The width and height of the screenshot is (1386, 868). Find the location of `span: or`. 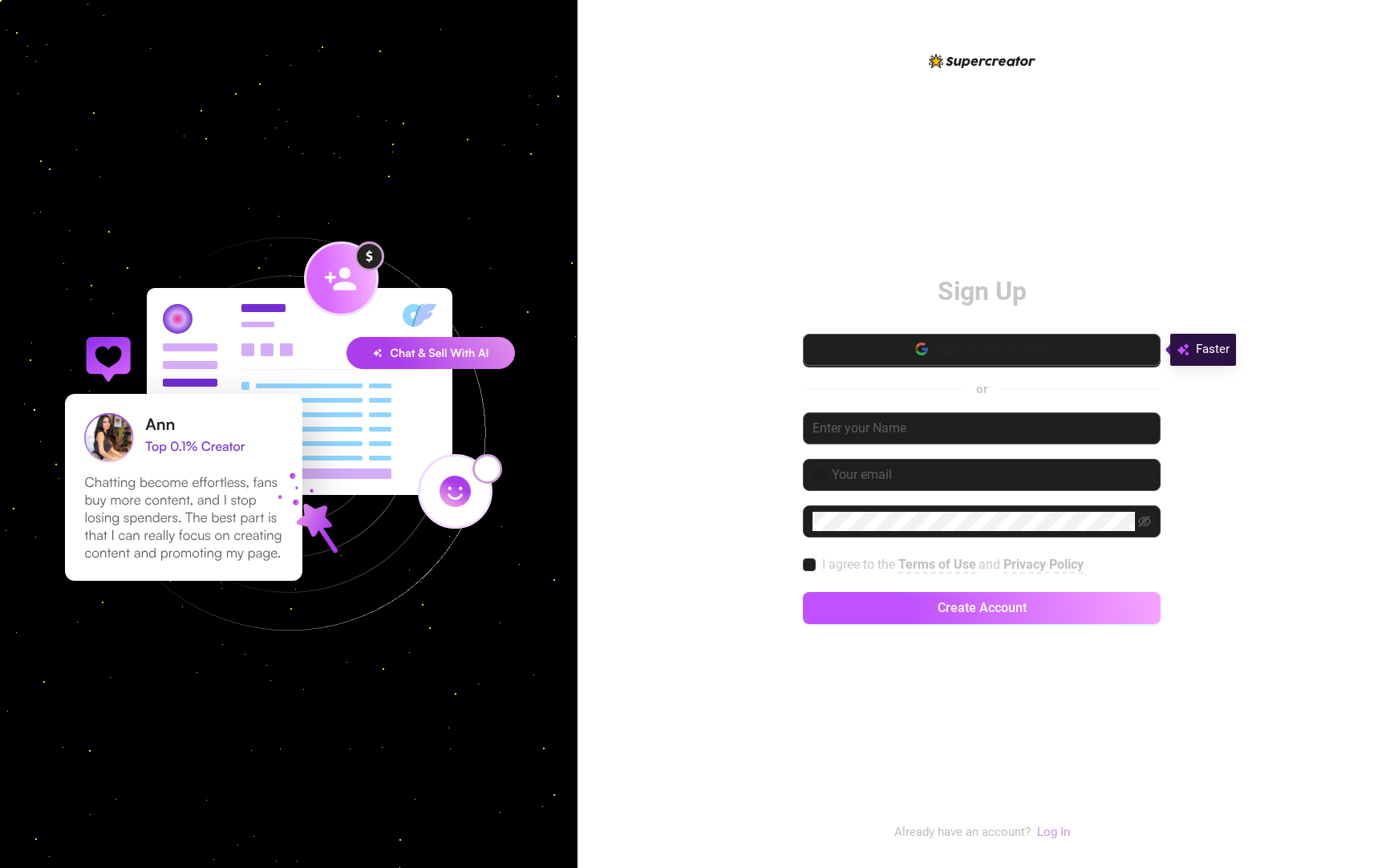

span: or is located at coordinates (982, 389).